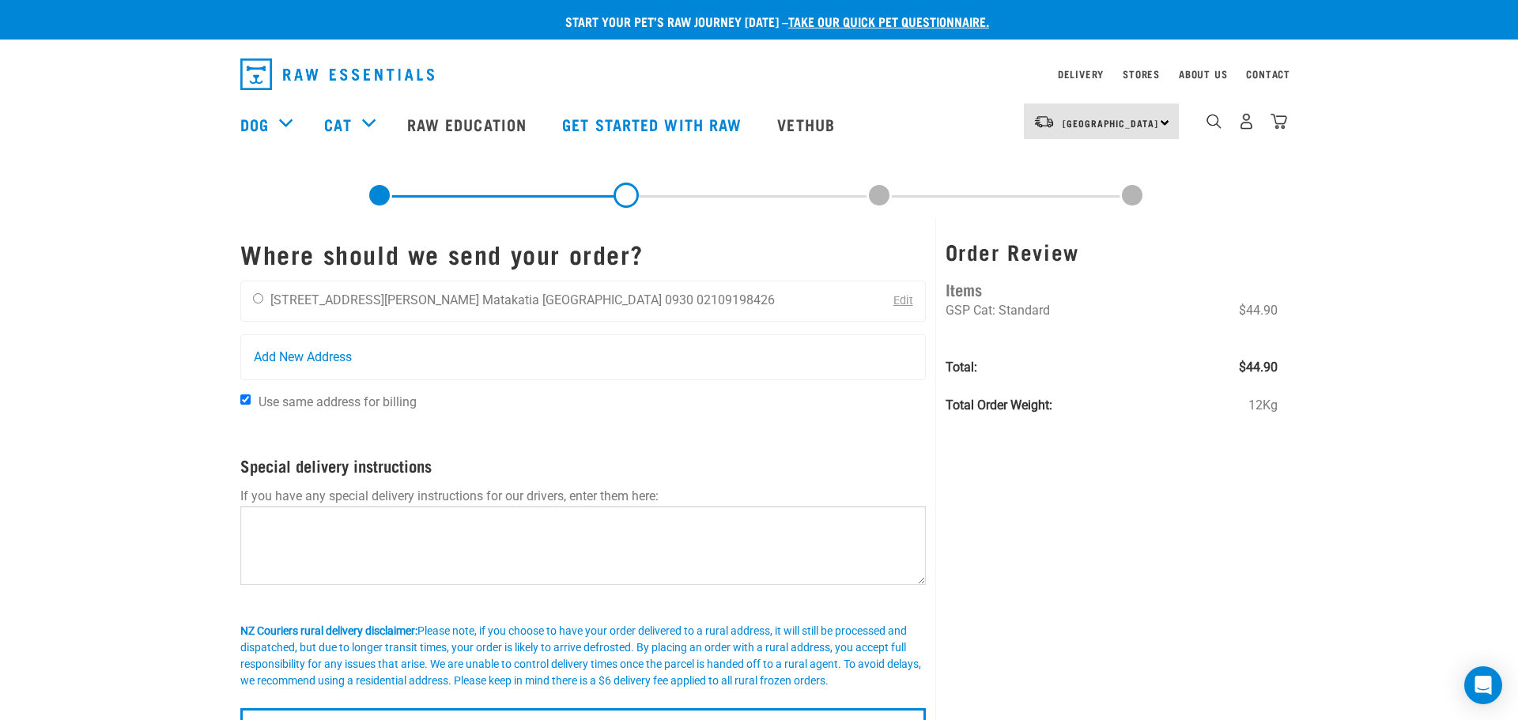 The height and width of the screenshot is (720, 1518). I want to click on nav: dropdown navigation, so click(759, 74).